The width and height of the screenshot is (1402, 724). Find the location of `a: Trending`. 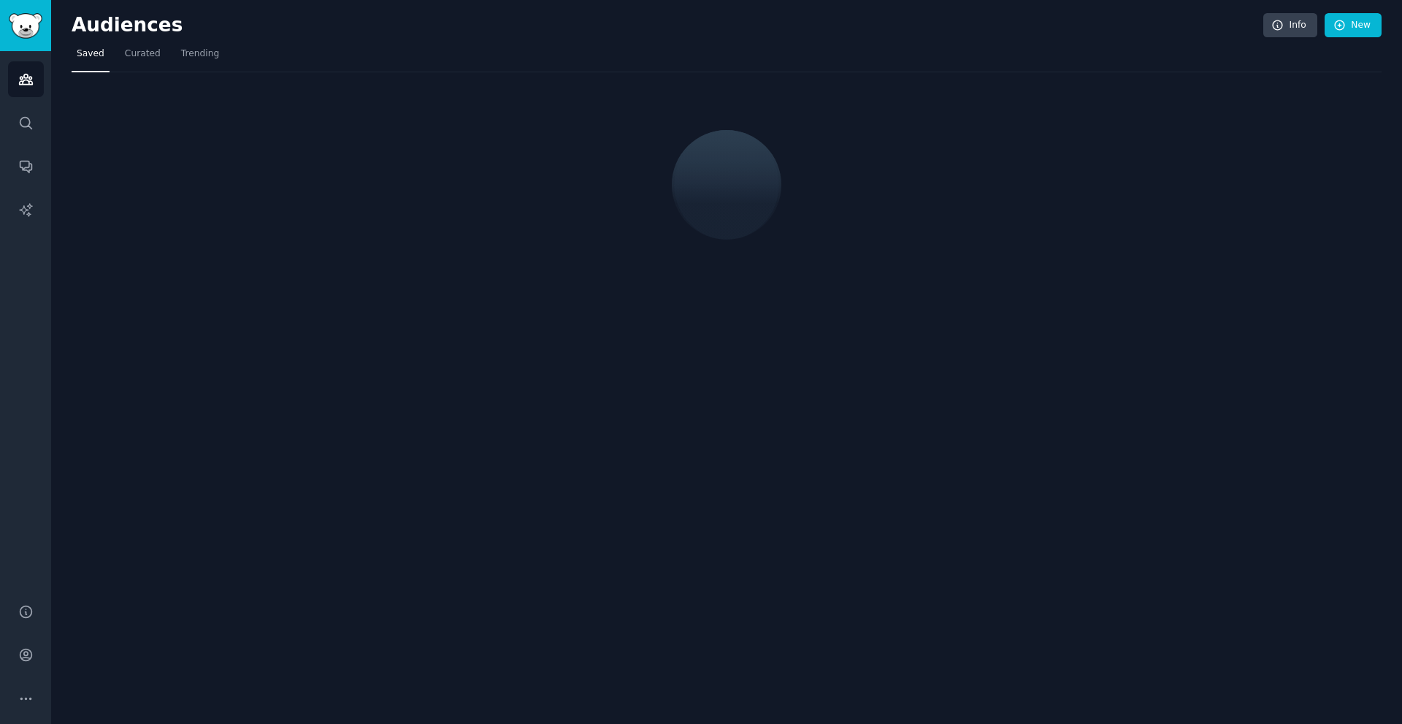

a: Trending is located at coordinates (200, 57).